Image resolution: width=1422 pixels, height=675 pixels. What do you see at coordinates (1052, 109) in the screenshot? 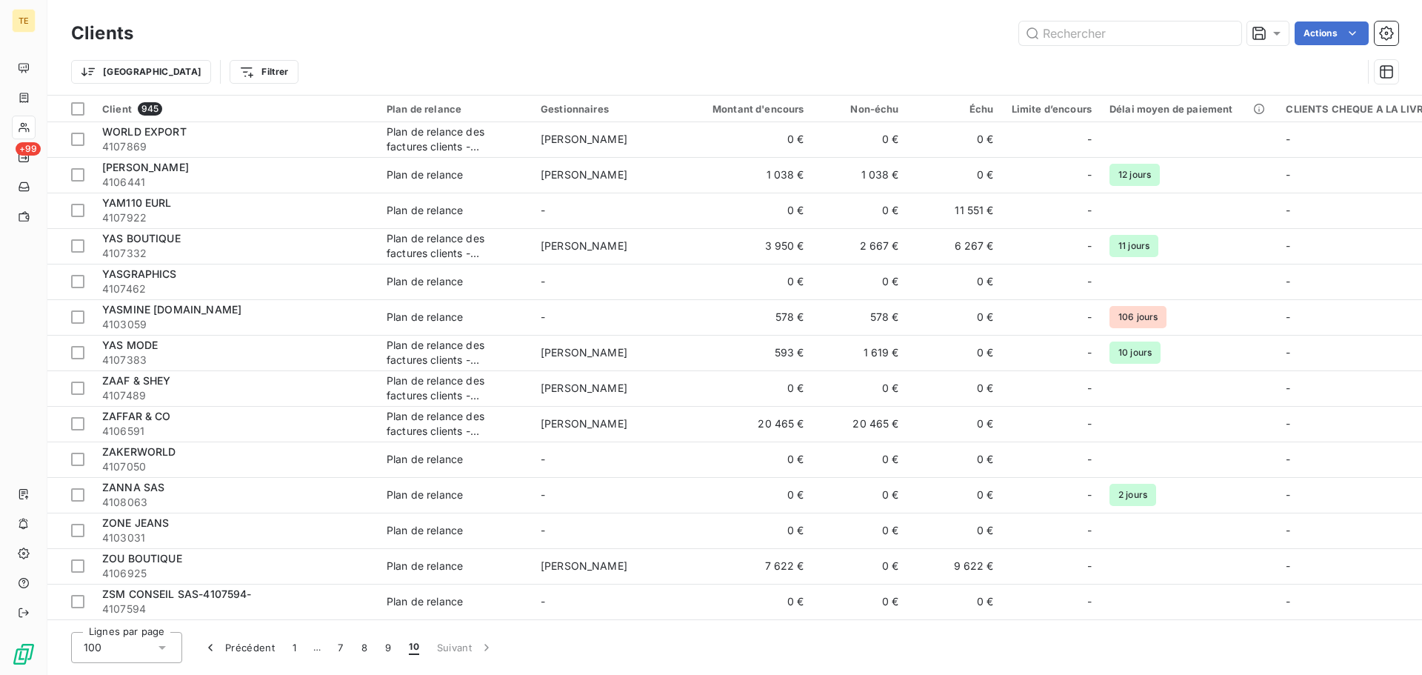
I see `div: Limite d’encours` at bounding box center [1052, 109].